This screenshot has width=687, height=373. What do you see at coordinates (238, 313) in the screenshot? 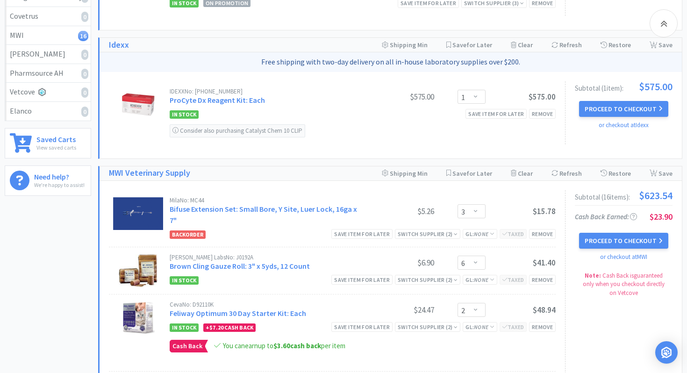
I see `a: Feliway Optimum 30 Day Starter Kit: Each` at bounding box center [238, 313].